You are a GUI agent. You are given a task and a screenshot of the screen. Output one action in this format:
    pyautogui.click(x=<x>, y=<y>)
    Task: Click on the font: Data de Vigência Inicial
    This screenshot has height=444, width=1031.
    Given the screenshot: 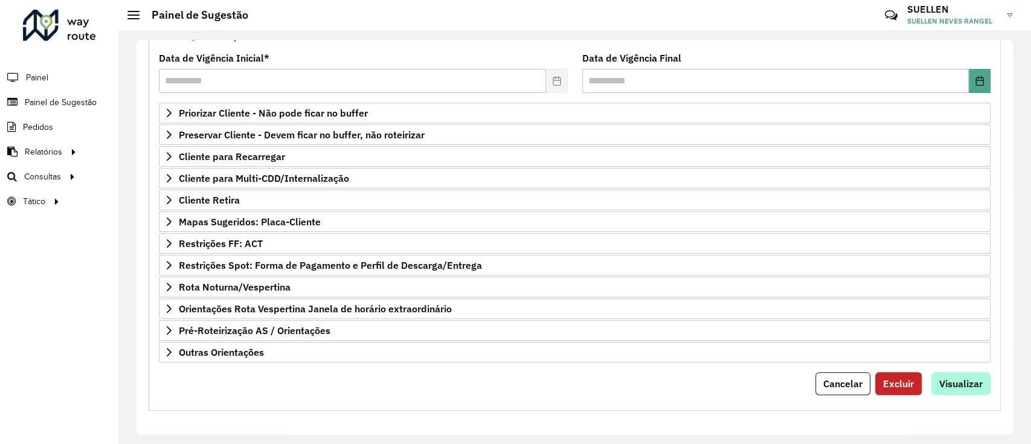 What is the action you would take?
    pyautogui.click(x=211, y=58)
    